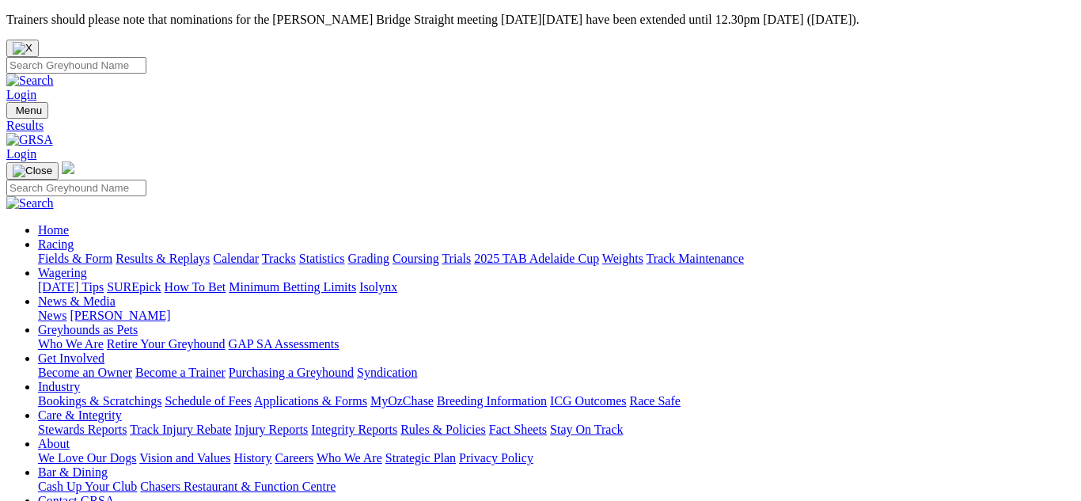 This screenshot has width=1081, height=501. I want to click on a: Wagering, so click(62, 272).